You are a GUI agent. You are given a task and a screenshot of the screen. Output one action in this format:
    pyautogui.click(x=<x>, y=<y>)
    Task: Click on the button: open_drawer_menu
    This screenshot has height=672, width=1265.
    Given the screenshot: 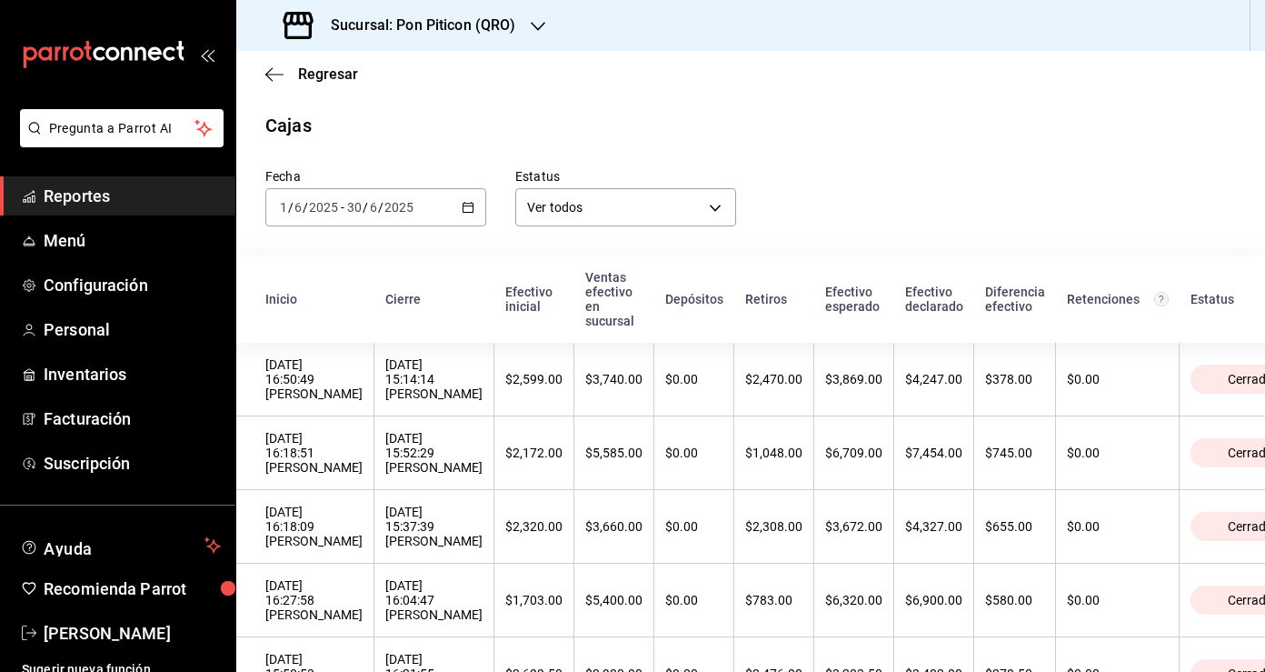 What is the action you would take?
    pyautogui.click(x=207, y=55)
    